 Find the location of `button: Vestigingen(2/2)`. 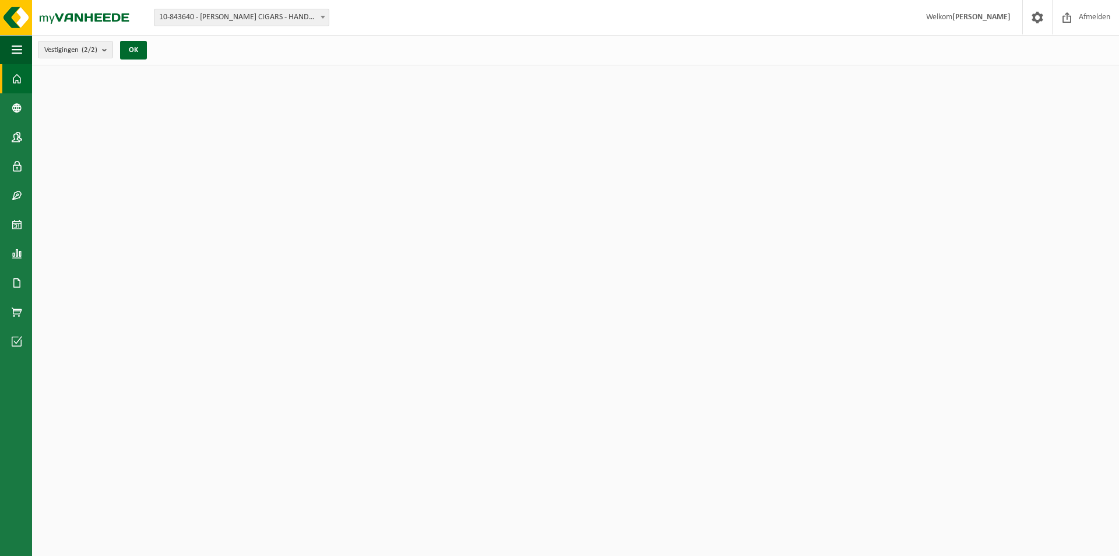

button: Vestigingen(2/2) is located at coordinates (75, 50).